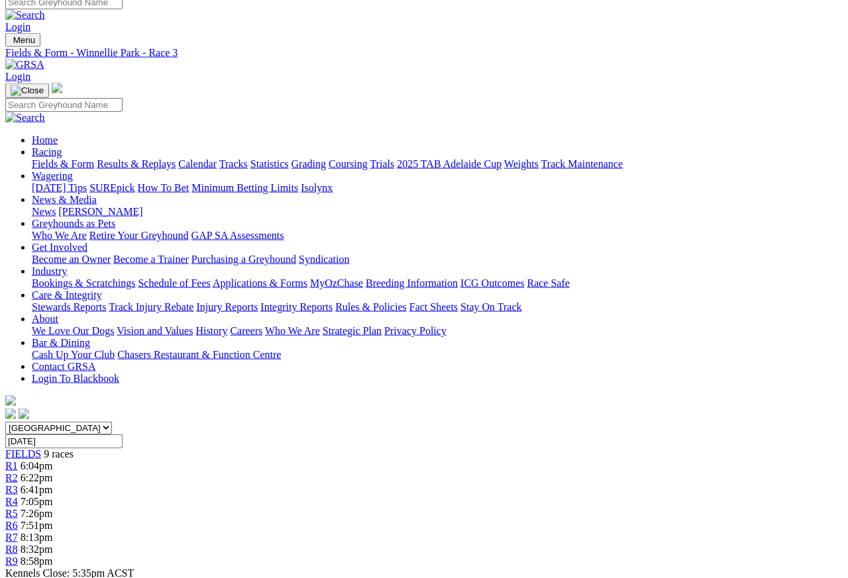  I want to click on a: GAP SA Assessments, so click(238, 235).